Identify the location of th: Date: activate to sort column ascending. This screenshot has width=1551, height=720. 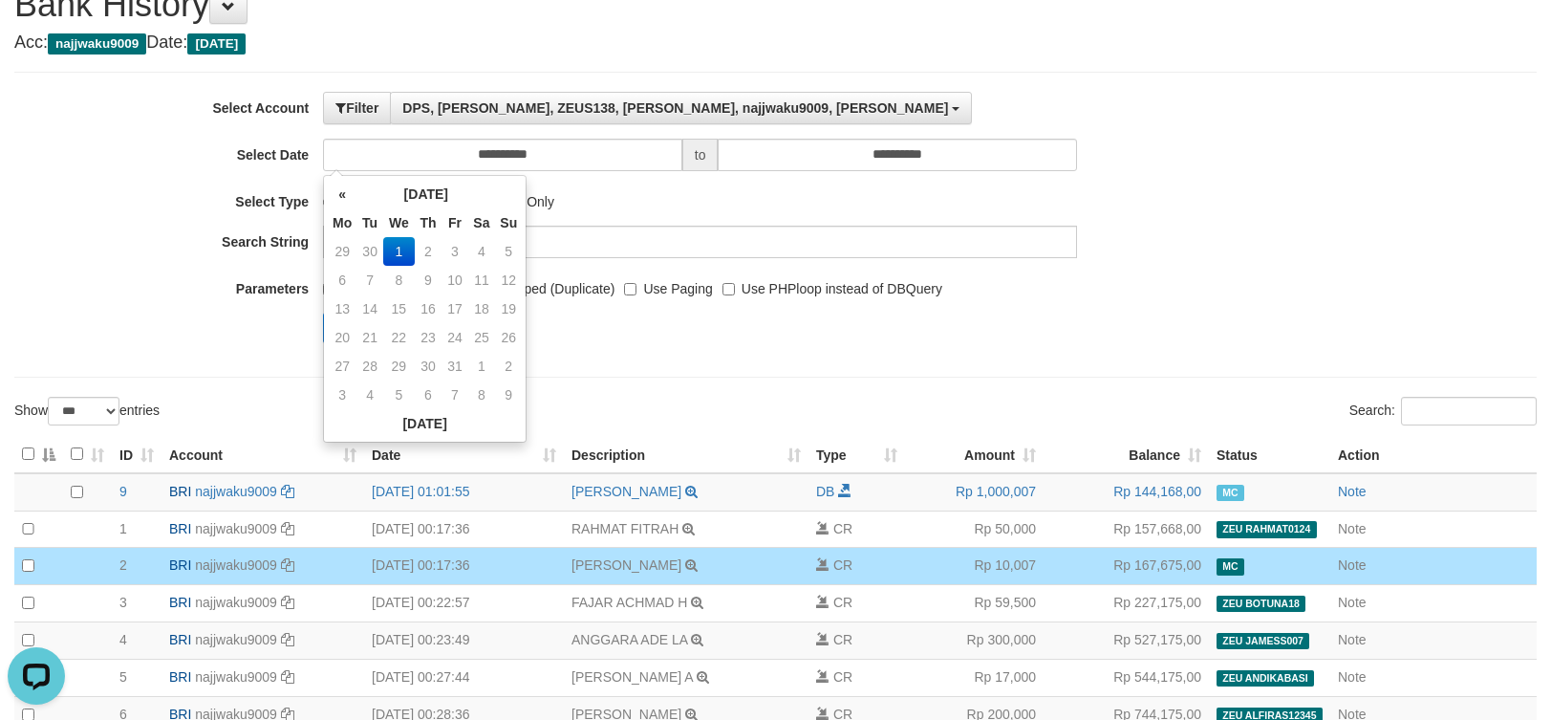
(464, 454).